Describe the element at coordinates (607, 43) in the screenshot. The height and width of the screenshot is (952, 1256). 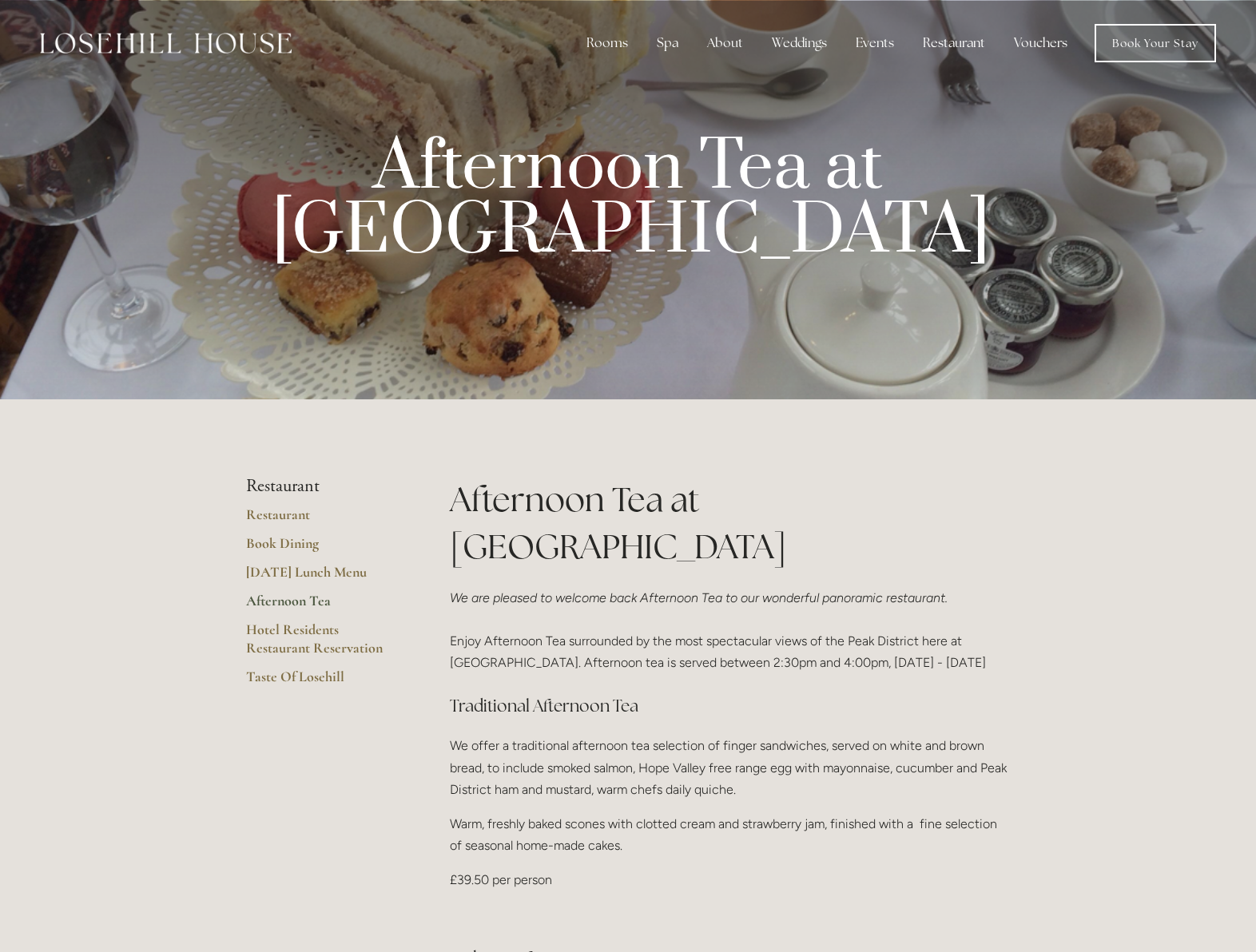
I see `div: Rooms` at that location.